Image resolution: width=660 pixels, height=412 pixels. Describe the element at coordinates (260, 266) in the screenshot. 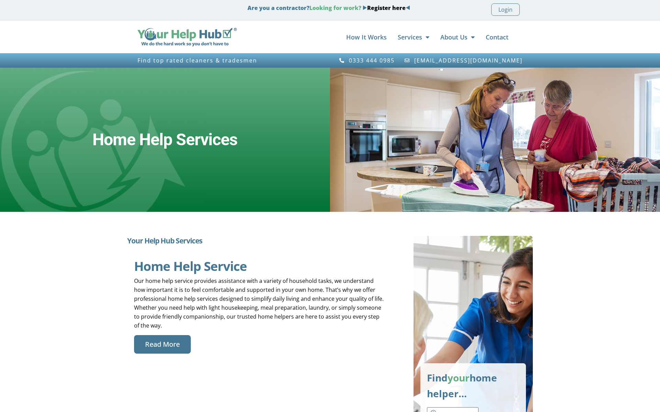

I see `h2: Home Help Service` at that location.